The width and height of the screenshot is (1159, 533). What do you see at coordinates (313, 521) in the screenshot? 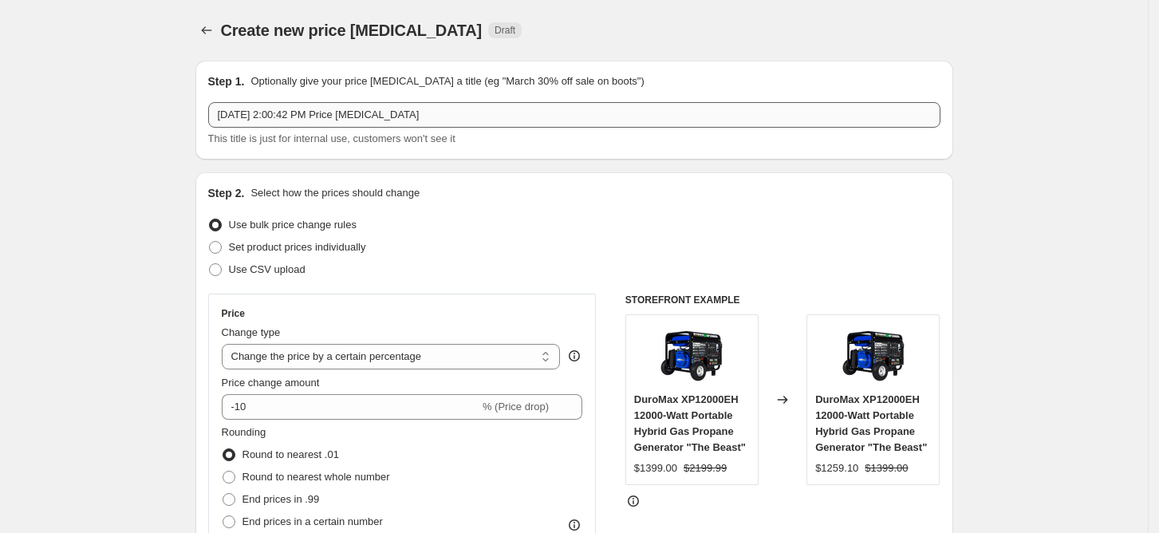
I see `span: End prices in a certain number` at bounding box center [313, 521].